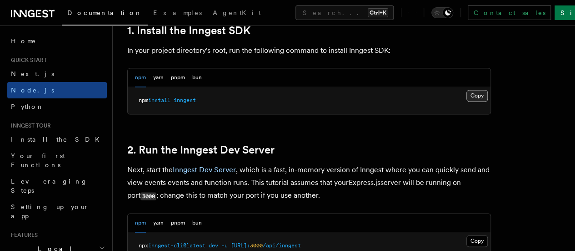 The height and width of the screenshot is (251, 575). What do you see at coordinates (256, 245) in the screenshot?
I see `span: 3000` at bounding box center [256, 245].